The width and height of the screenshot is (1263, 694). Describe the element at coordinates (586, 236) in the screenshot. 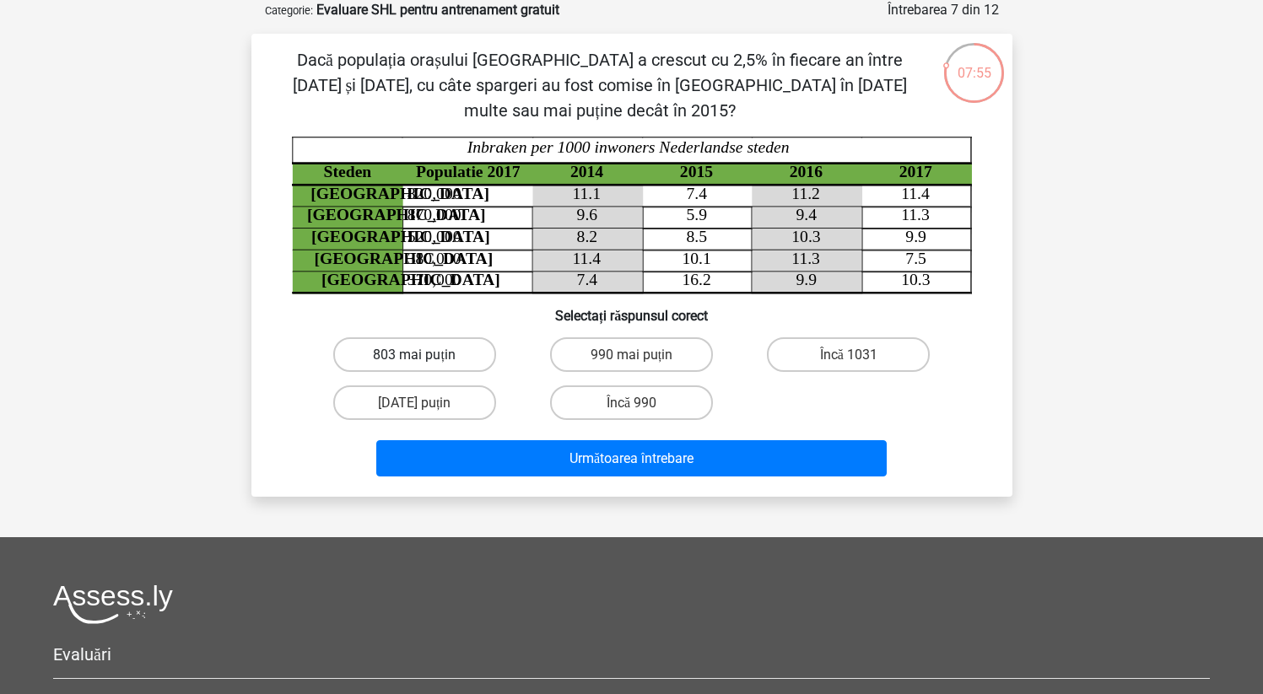

I see `tspan: 8.2` at that location.